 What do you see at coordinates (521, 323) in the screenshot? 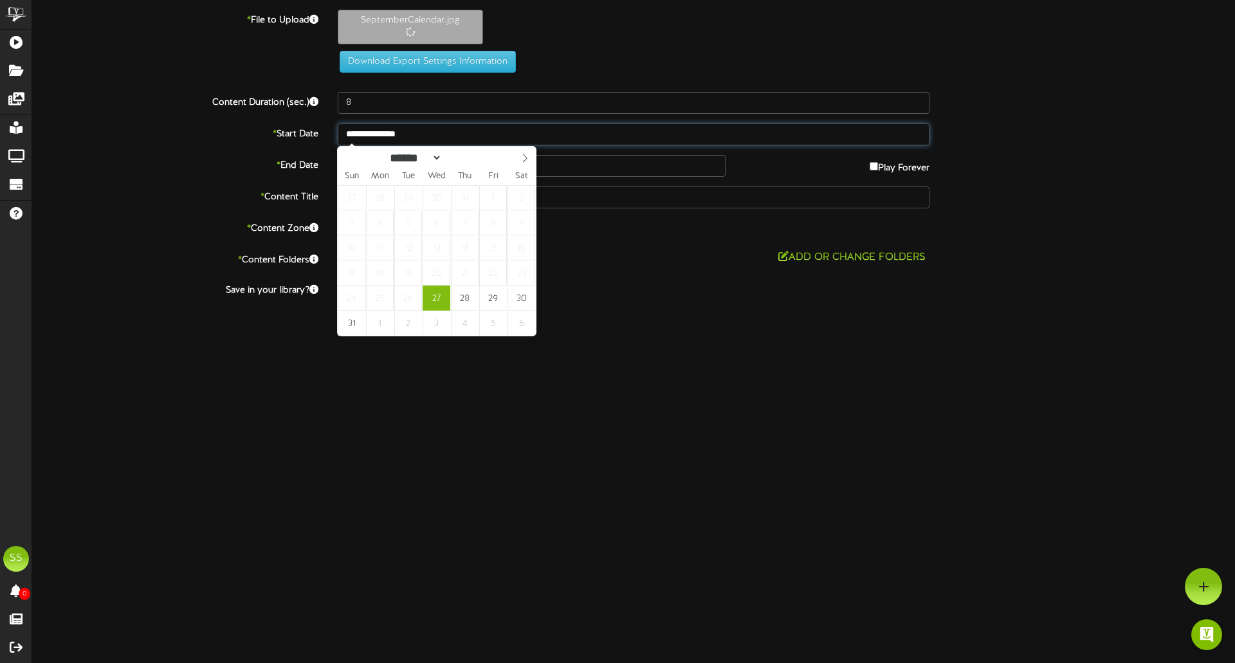
I see `span: September 6, 2025` at bounding box center [521, 323].